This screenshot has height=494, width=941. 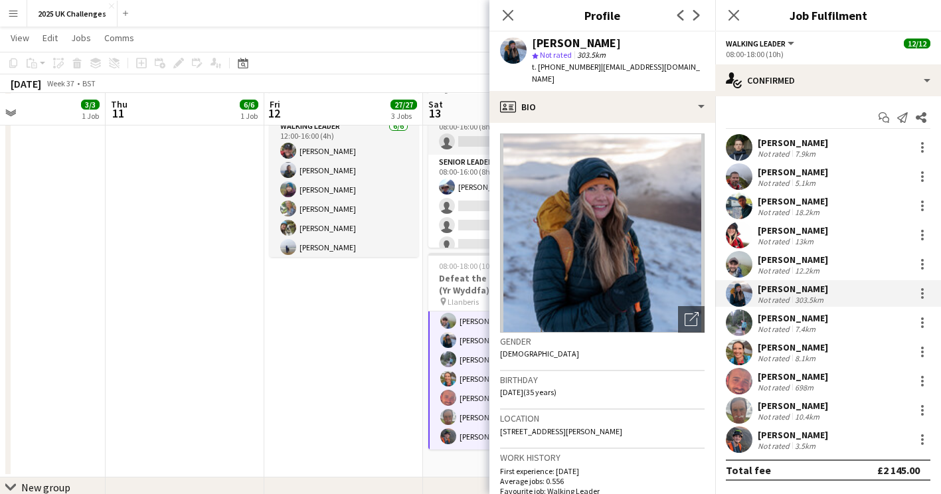 What do you see at coordinates (119, 38) in the screenshot?
I see `span: Comms` at bounding box center [119, 38].